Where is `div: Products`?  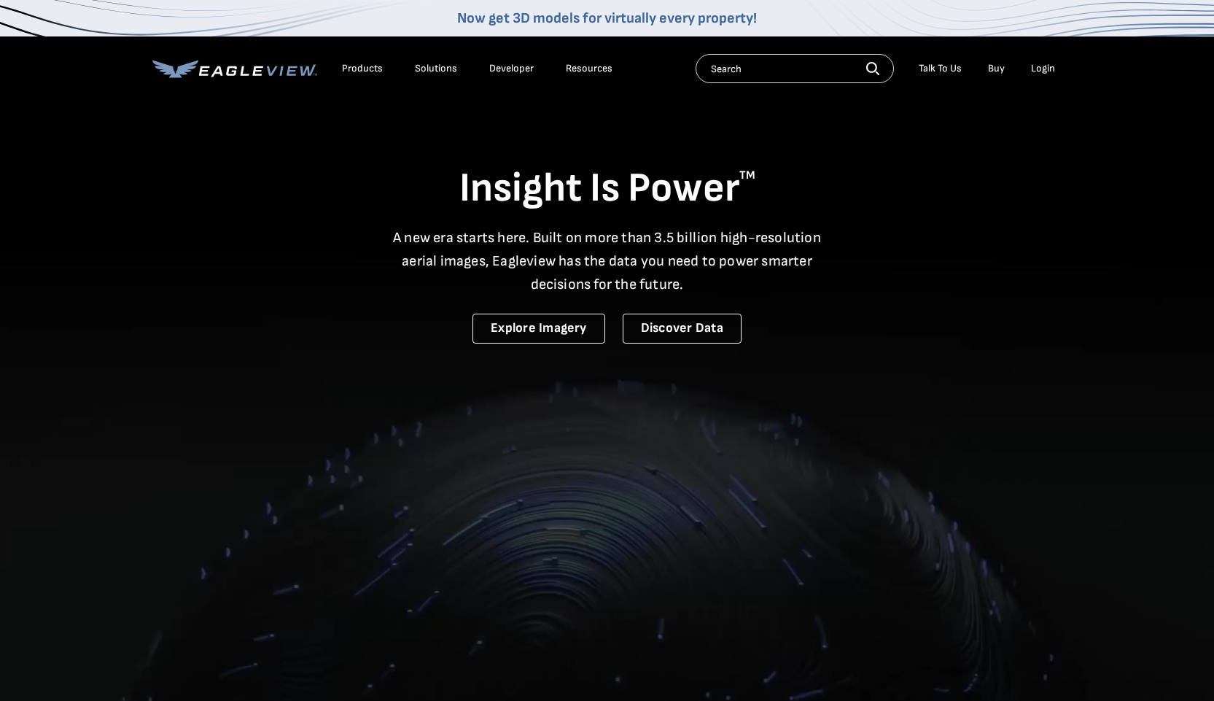 div: Products is located at coordinates (362, 69).